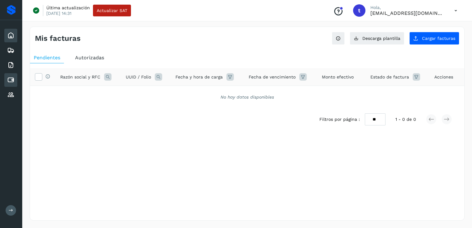  Describe the element at coordinates (338, 77) in the screenshot. I see `span: Monto efectivo` at that location.